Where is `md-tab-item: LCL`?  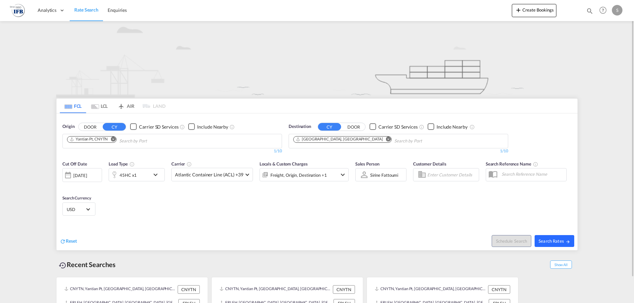 md-tab-item: LCL is located at coordinates (99, 106).